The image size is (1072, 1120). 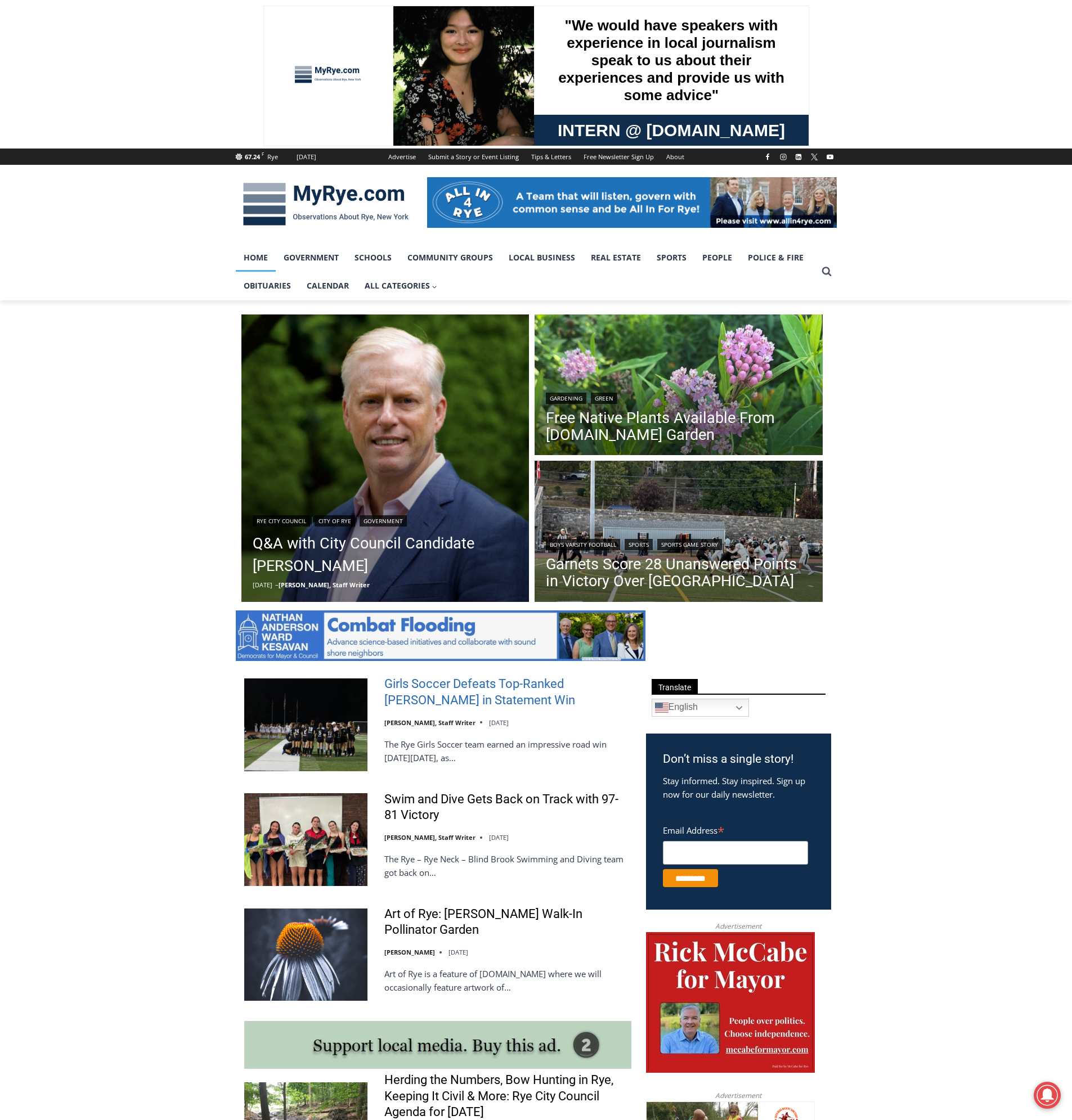 What do you see at coordinates (408, 55) in the screenshot?
I see `div: "We would have speakers with experience in local journalism speak to us about their experiences a...` at bounding box center [408, 55].